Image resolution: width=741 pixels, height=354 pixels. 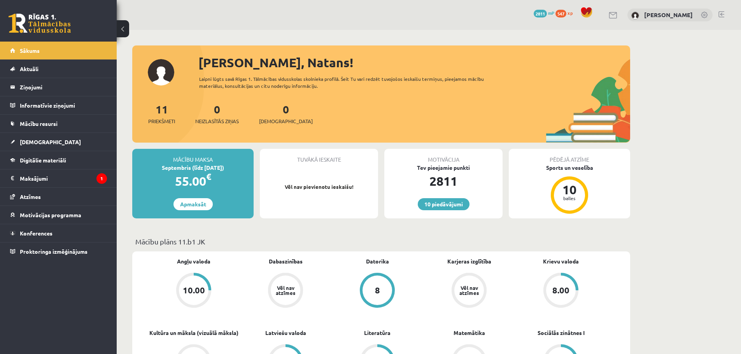 I want to click on span: Proktoringa izmēģinājums, so click(x=54, y=252).